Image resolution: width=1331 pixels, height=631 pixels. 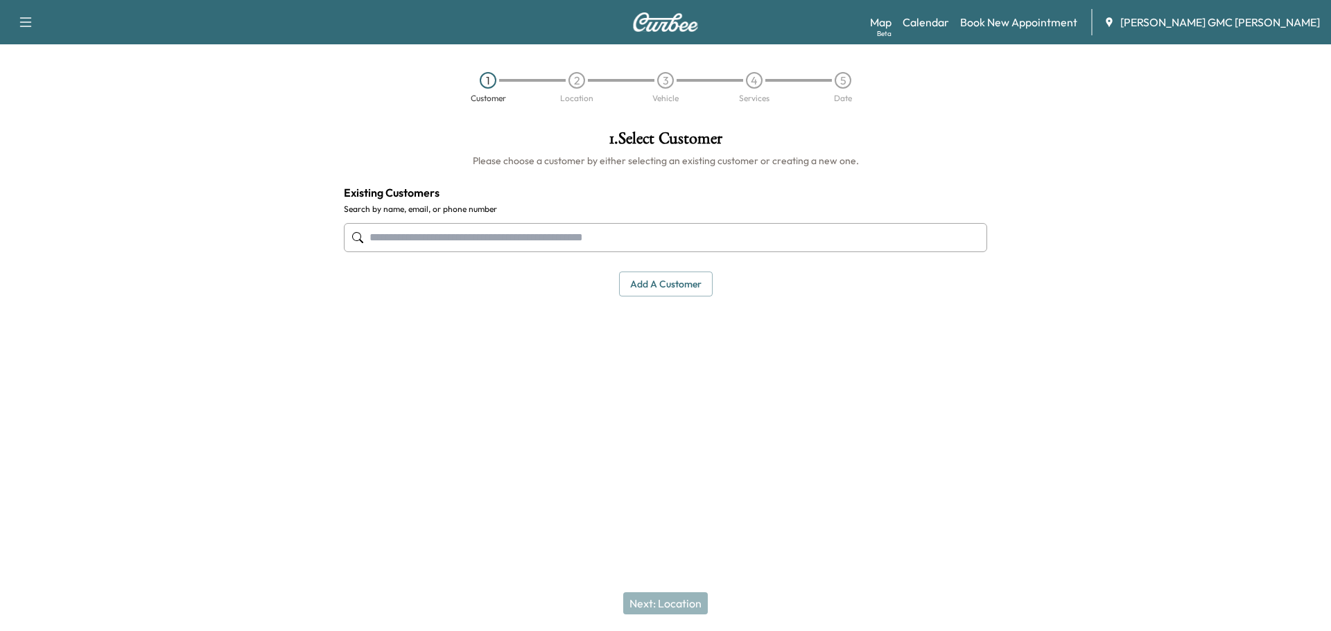 What do you see at coordinates (665, 193) in the screenshot?
I see `h4: Existing Customers` at bounding box center [665, 193].